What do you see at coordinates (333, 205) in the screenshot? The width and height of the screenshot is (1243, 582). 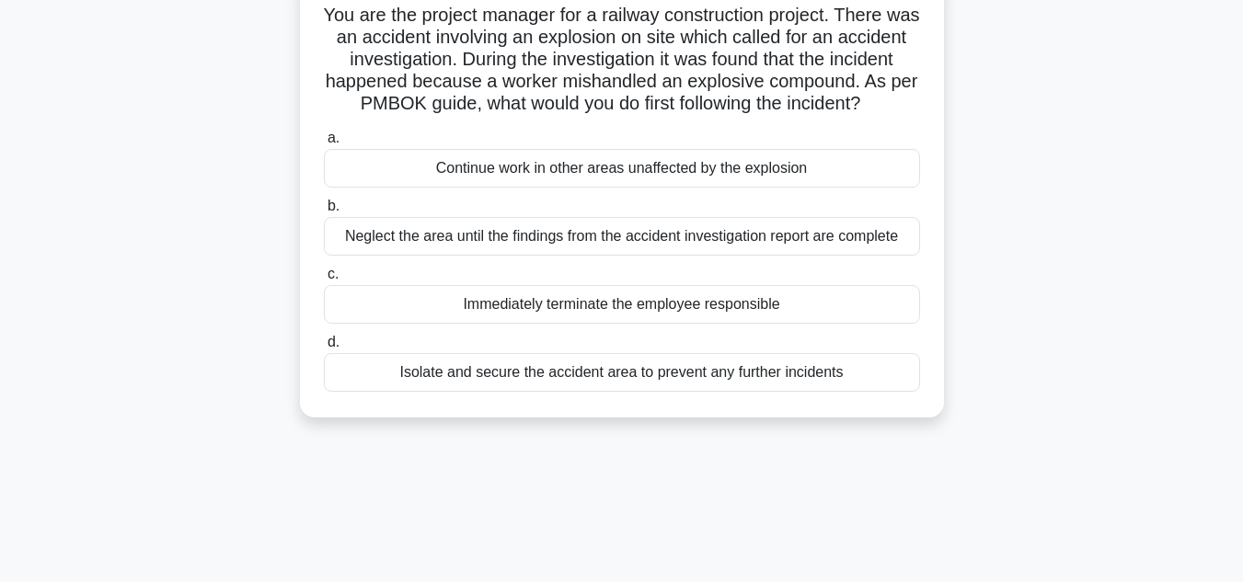 I see `span: b.` at bounding box center [333, 205].